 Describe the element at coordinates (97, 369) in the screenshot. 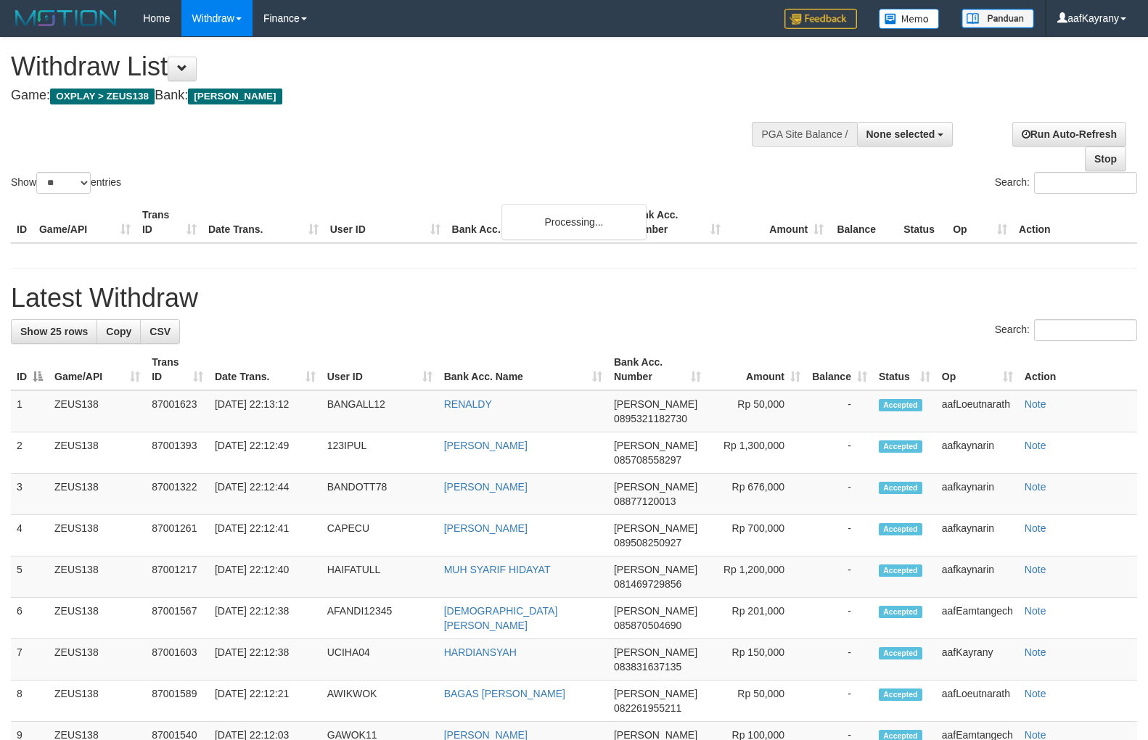

I see `th: Game/API: activate to sort column ascending` at that location.